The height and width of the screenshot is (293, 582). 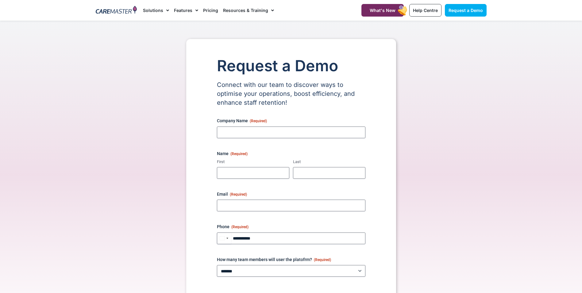 I want to click on h1: Request a Demo, so click(x=291, y=66).